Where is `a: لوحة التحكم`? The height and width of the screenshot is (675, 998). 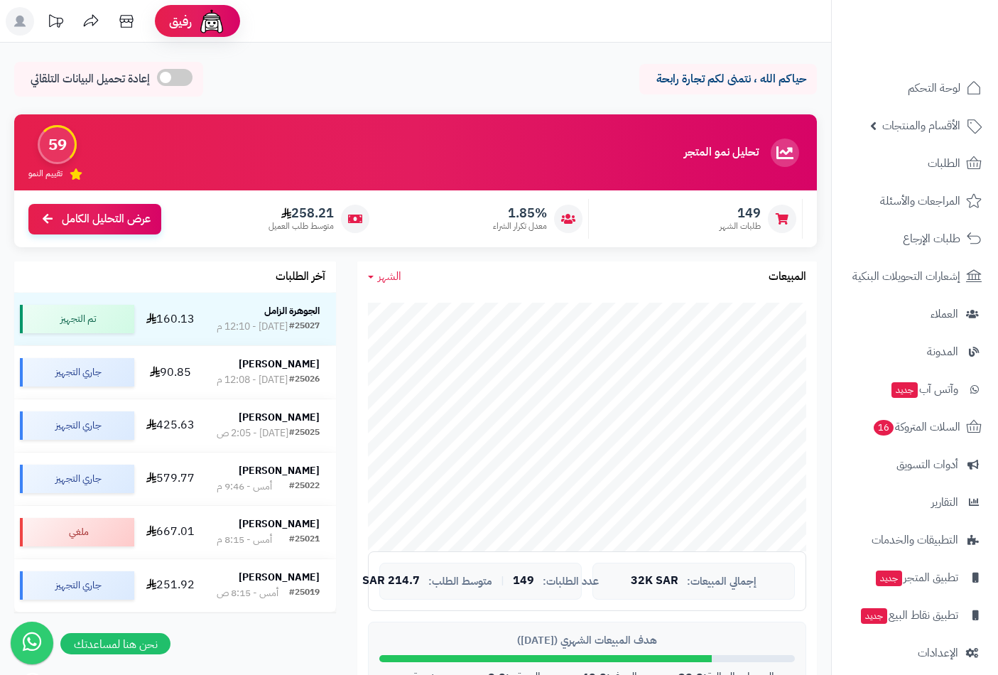
a: لوحة التحكم is located at coordinates (915, 88).